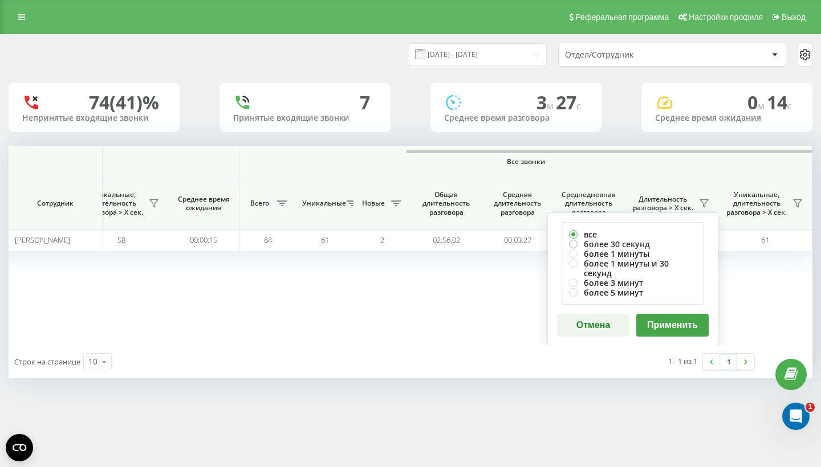 The image size is (821, 467). What do you see at coordinates (446, 203) in the screenshot?
I see `span: Общая длительность разговора` at bounding box center [446, 203].